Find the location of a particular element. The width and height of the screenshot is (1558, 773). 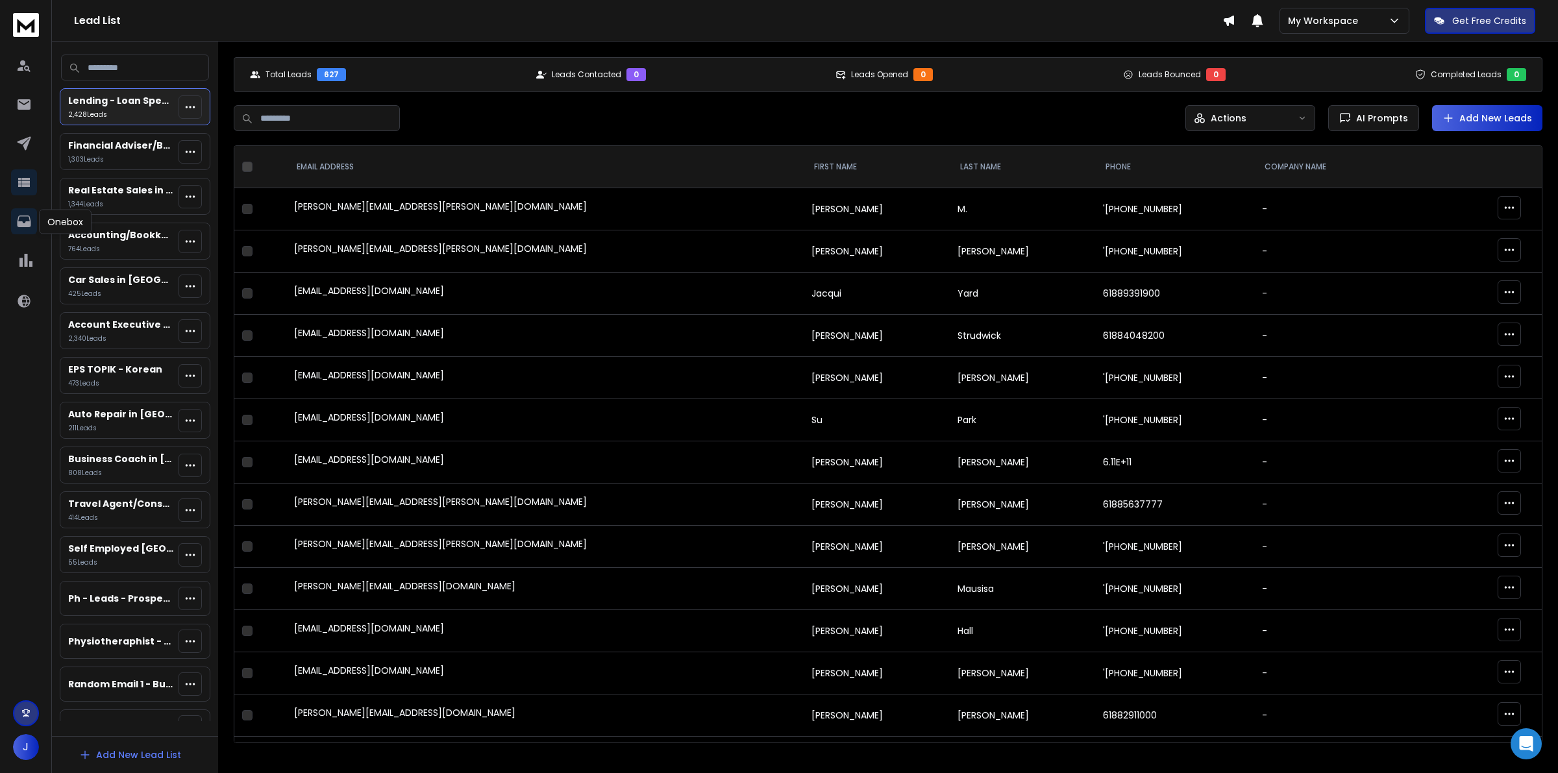

td: 61882911000 is located at coordinates (1174, 715).